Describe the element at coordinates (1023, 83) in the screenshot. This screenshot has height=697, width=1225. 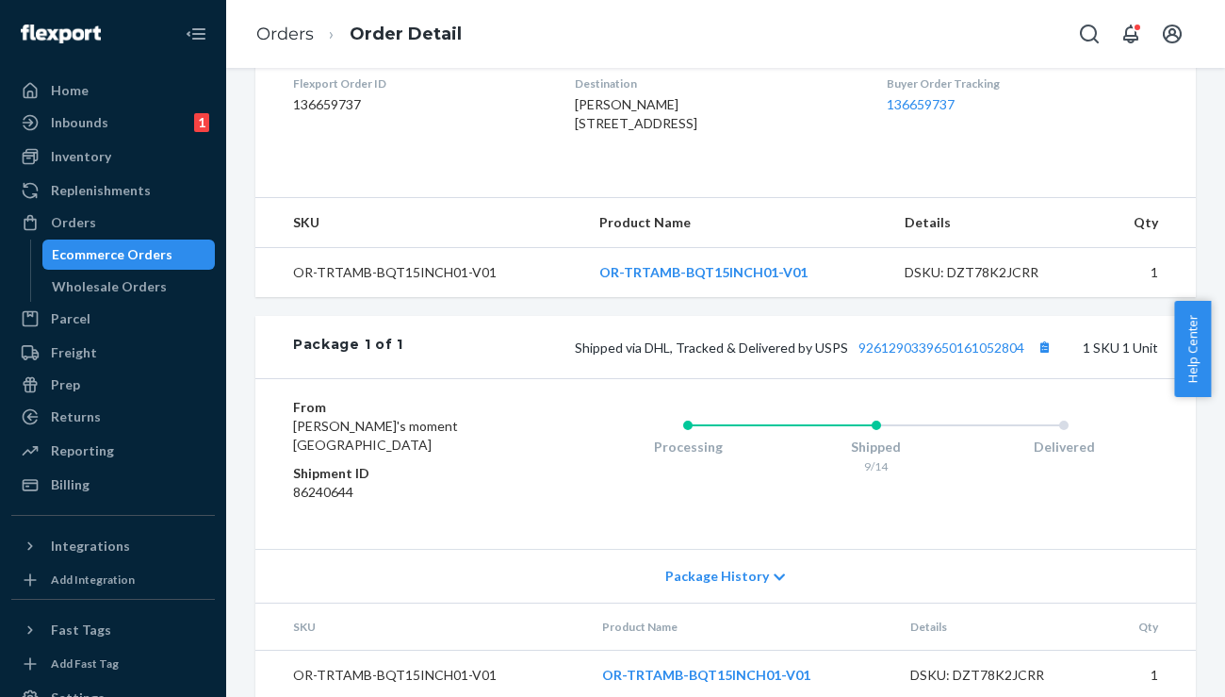
I see `dt: Buyer Order Tracking` at that location.